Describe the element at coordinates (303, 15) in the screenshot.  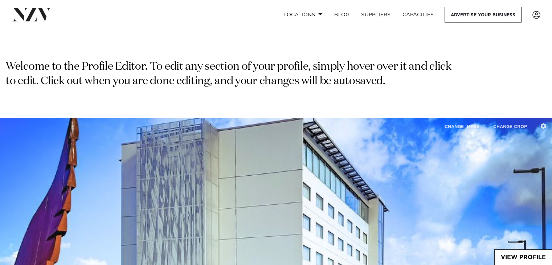
I see `a: Locations` at that location.